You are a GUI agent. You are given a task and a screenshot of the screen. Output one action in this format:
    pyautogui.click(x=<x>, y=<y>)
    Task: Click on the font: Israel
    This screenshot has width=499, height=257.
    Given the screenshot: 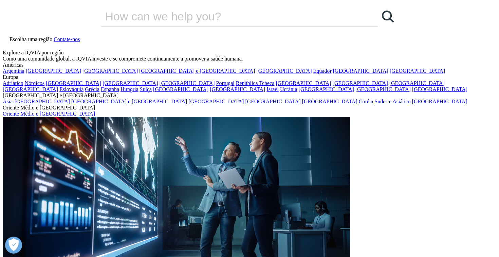 What is the action you would take?
    pyautogui.click(x=272, y=89)
    